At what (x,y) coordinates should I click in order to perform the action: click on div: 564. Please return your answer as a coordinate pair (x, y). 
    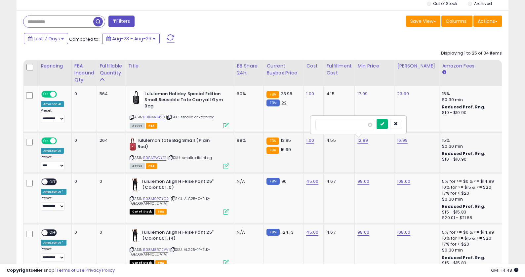
    Looking at the image, I should click on (110, 94).